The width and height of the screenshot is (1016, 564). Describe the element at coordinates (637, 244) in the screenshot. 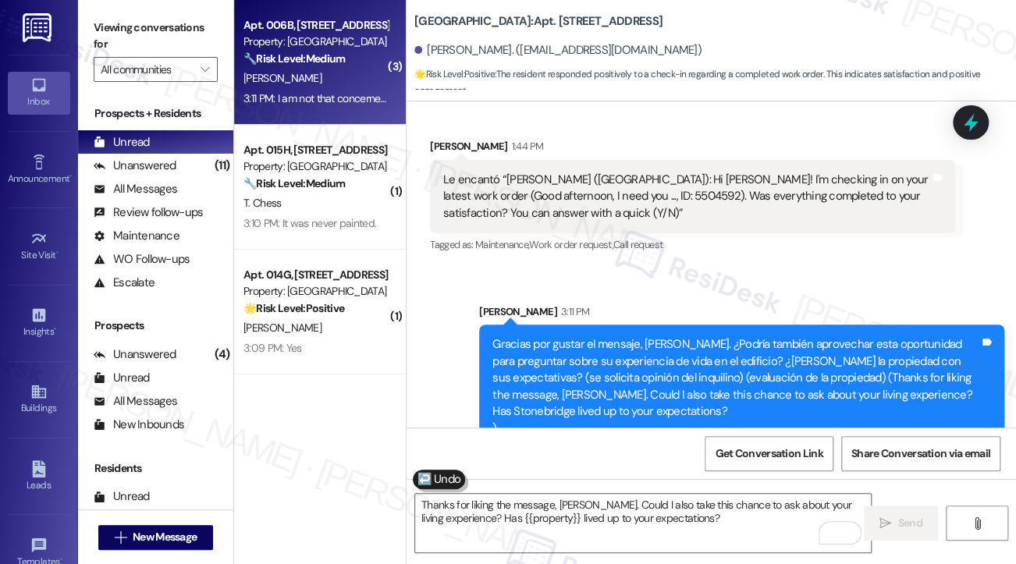

I see `span: Call request` at that location.